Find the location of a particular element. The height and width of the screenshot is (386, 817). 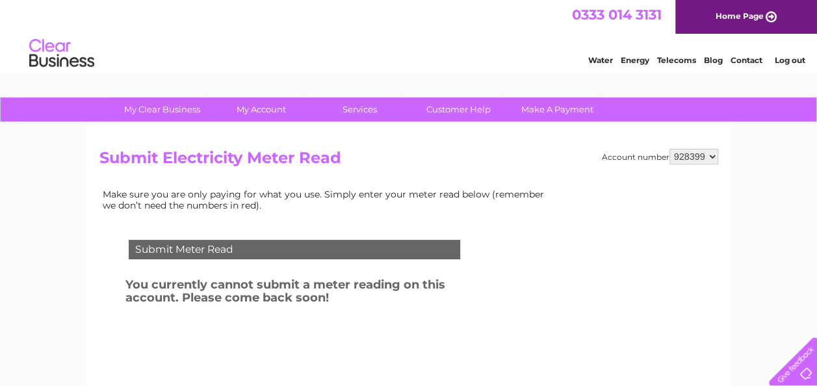

div: Submit Meter Read is located at coordinates (295, 250).